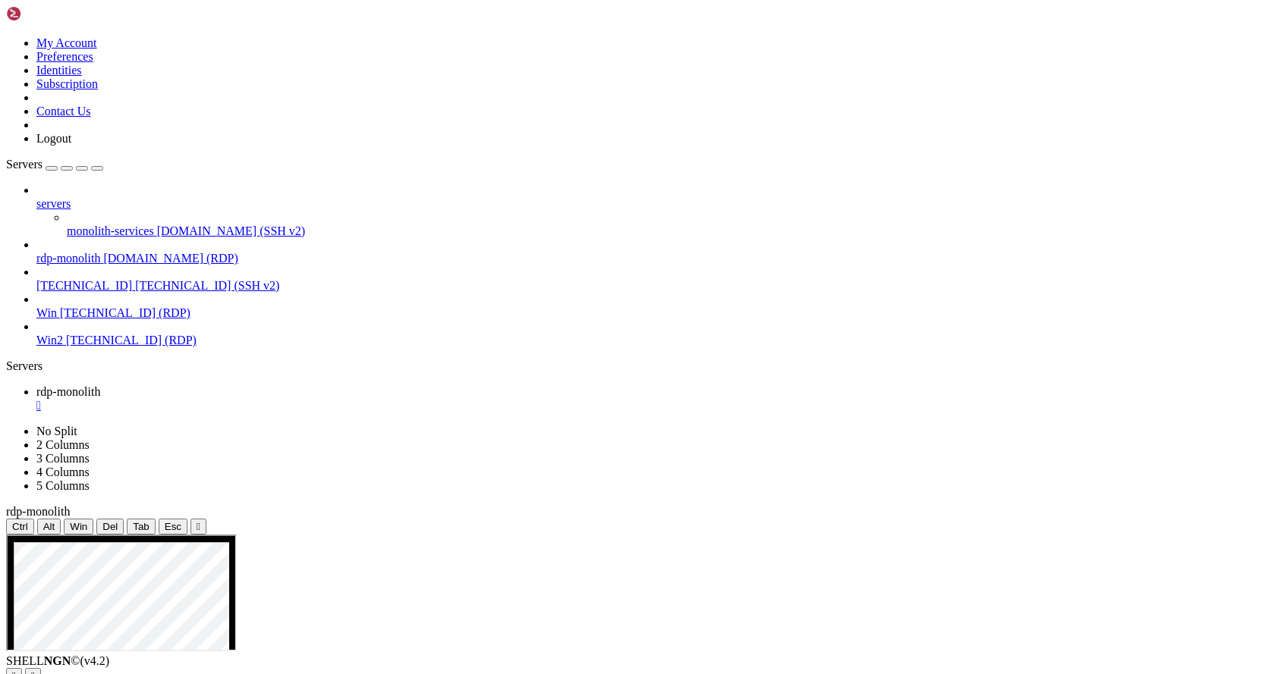 The height and width of the screenshot is (674, 1275). I want to click on span: Win2, so click(49, 340).